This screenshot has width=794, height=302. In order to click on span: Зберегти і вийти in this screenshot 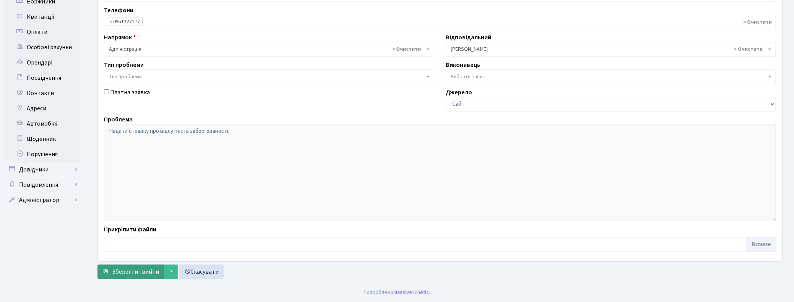, I will do `click(135, 272)`.